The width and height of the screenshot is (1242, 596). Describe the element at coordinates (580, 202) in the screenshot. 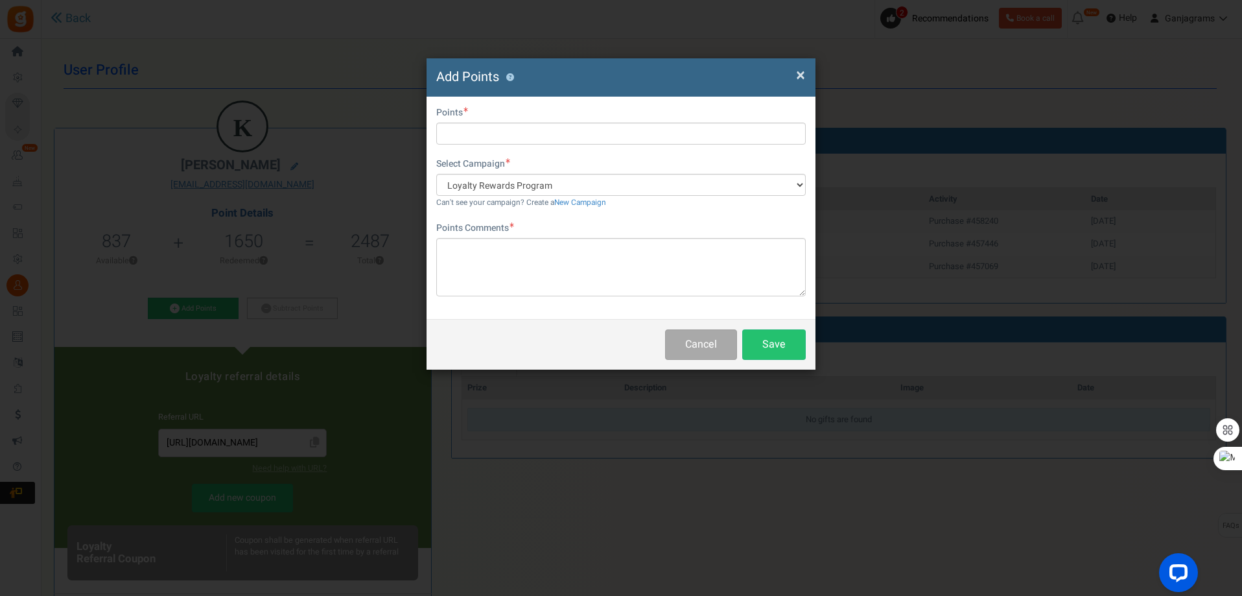

I see `a: New Campaign` at that location.